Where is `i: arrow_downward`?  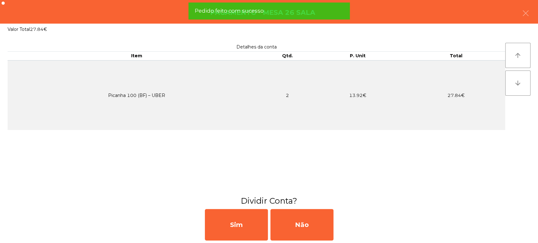
i: arrow_downward is located at coordinates (518, 83).